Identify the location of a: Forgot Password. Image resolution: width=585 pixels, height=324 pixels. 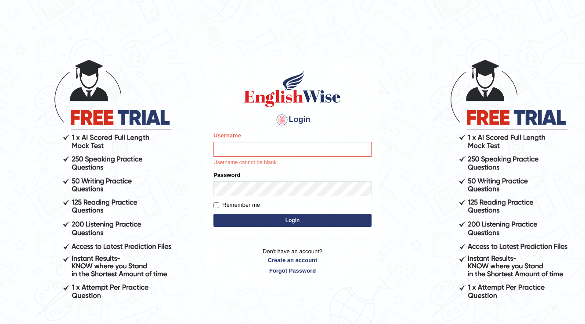
(293, 271).